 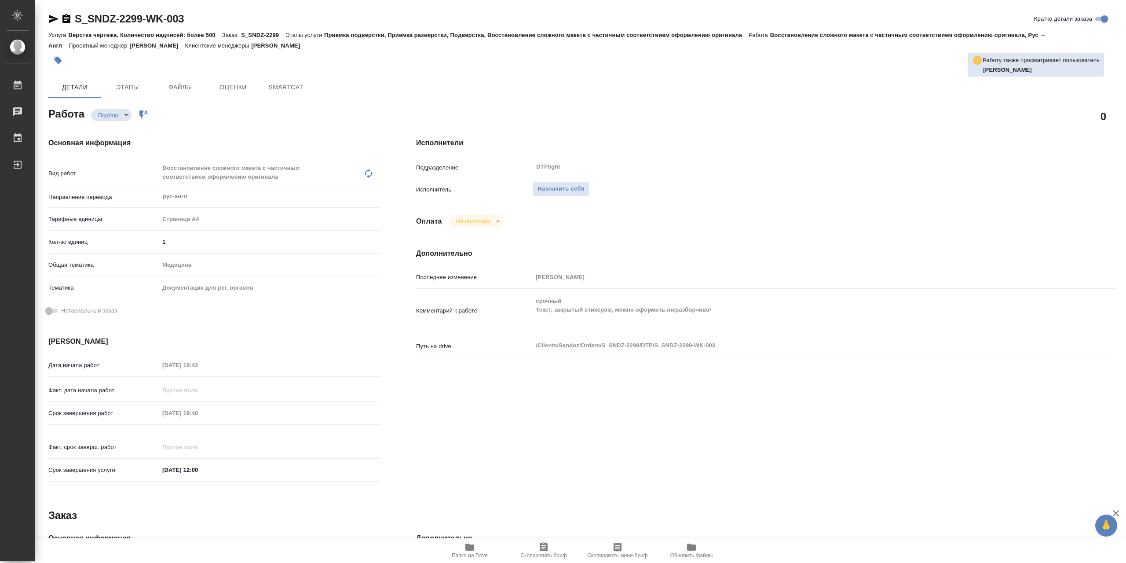 What do you see at coordinates (231, 35) in the screenshot?
I see `p: Заказ:` at bounding box center [231, 35].